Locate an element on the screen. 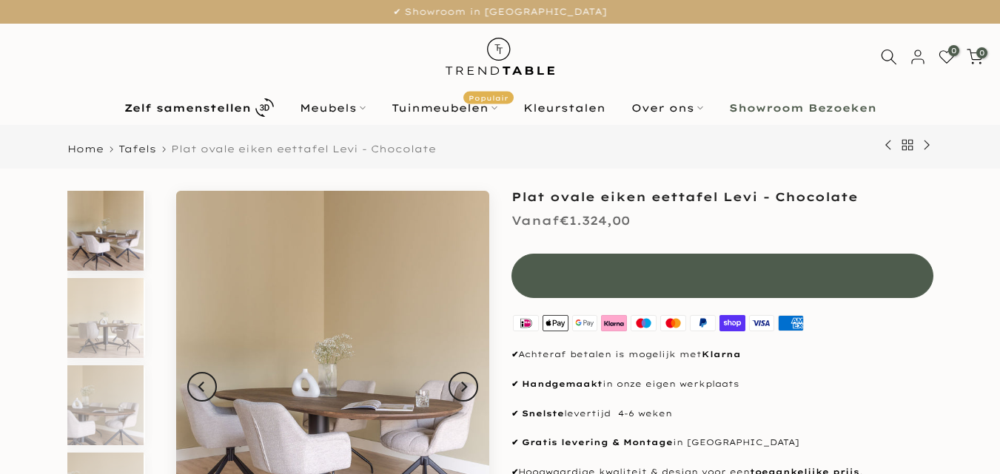 The width and height of the screenshot is (1000, 474). strong: Klarna is located at coordinates (721, 355).